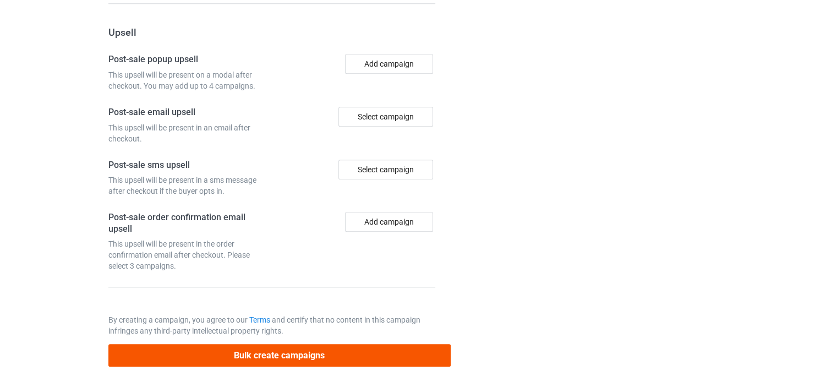 The height and width of the screenshot is (387, 837). Describe the element at coordinates (260, 320) in the screenshot. I see `a: Terms` at that location.